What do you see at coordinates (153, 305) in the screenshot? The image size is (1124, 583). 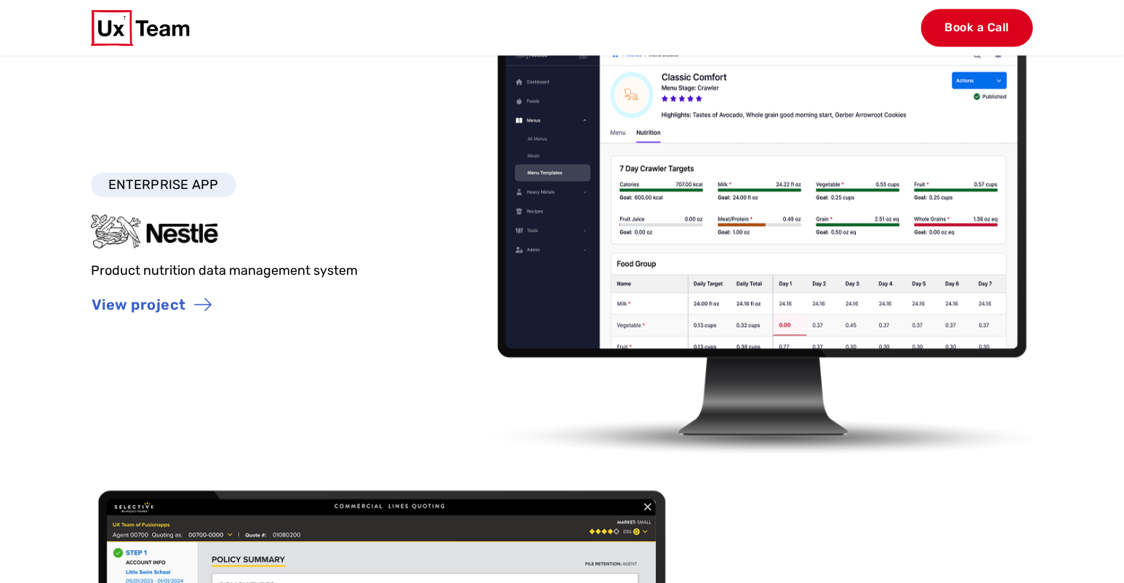 I see `a: View project` at bounding box center [153, 305].